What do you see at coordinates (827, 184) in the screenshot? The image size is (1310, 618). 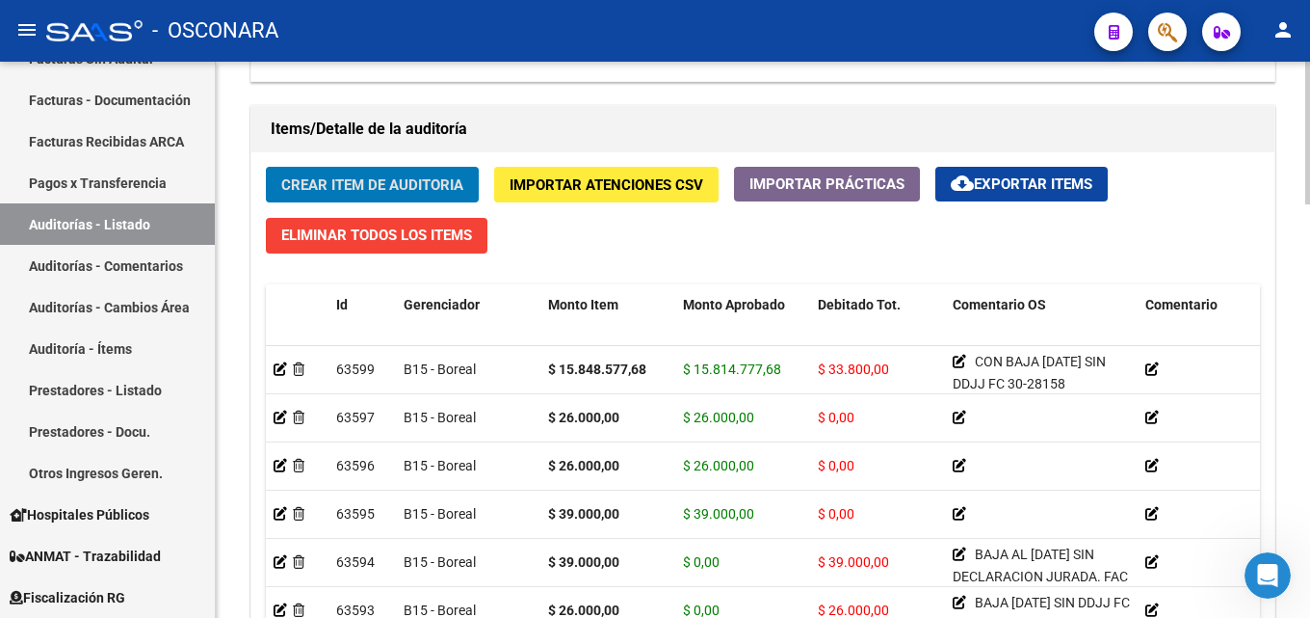 I see `span: Importar Prácticas` at bounding box center [827, 184].